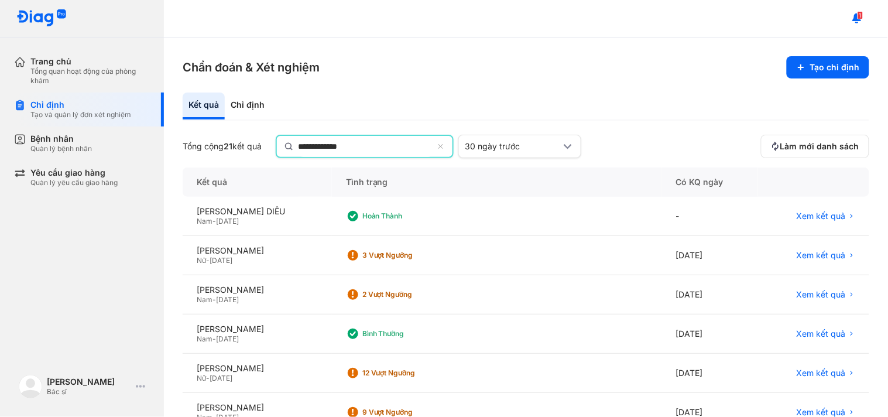 The image size is (888, 417). Describe the element at coordinates (710, 182) in the screenshot. I see `div: Có KQ ngày` at that location.